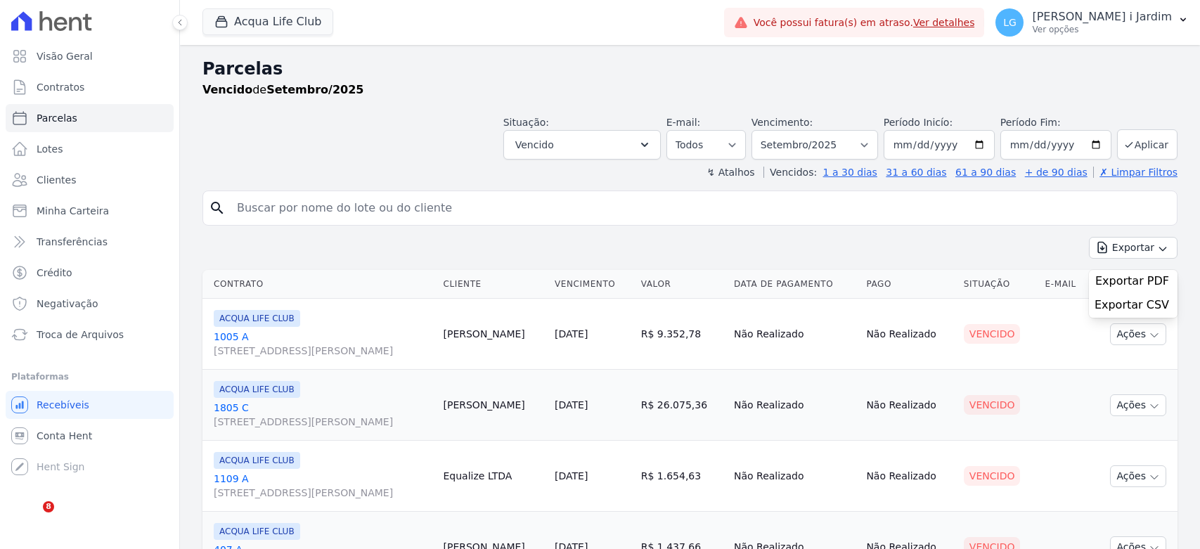 This screenshot has width=1200, height=549. Describe the element at coordinates (683, 122) in the screenshot. I see `label: E-mail:` at that location.